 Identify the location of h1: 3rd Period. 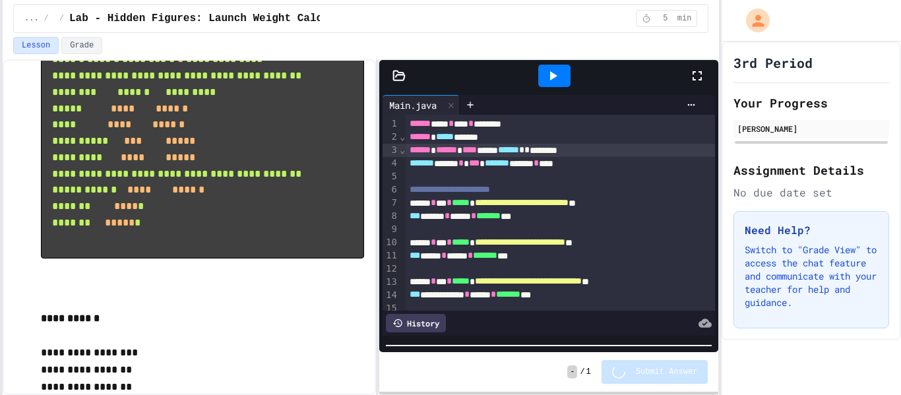
(773, 63).